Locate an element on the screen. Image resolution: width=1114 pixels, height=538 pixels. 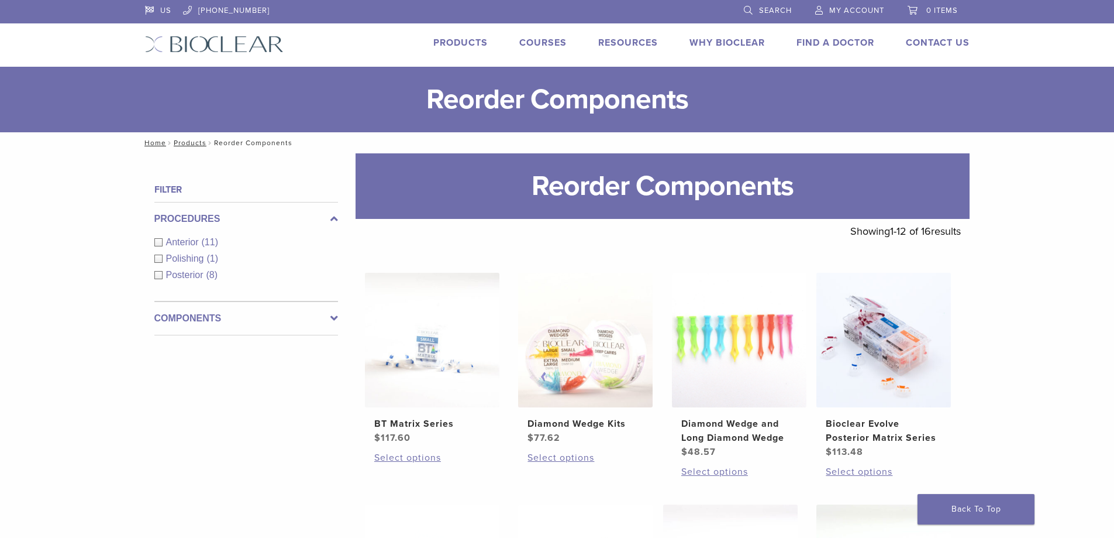
span: Posterior is located at coordinates (186, 274).